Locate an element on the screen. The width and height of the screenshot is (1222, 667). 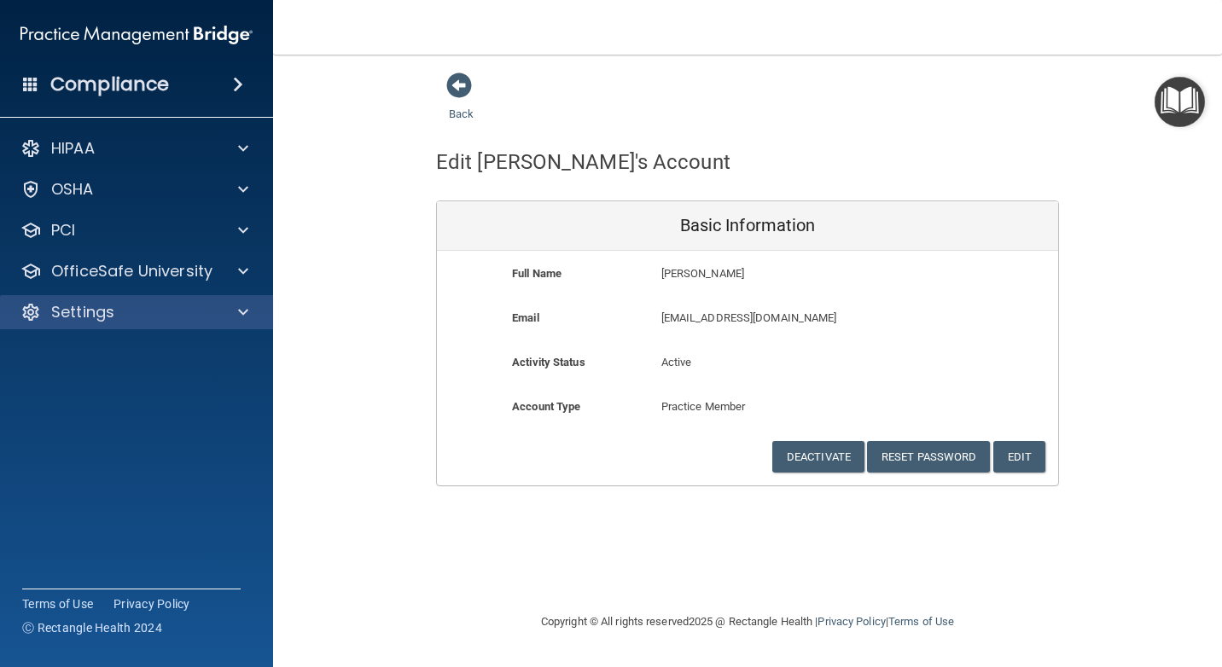
button: Deactivate is located at coordinates (818, 456).